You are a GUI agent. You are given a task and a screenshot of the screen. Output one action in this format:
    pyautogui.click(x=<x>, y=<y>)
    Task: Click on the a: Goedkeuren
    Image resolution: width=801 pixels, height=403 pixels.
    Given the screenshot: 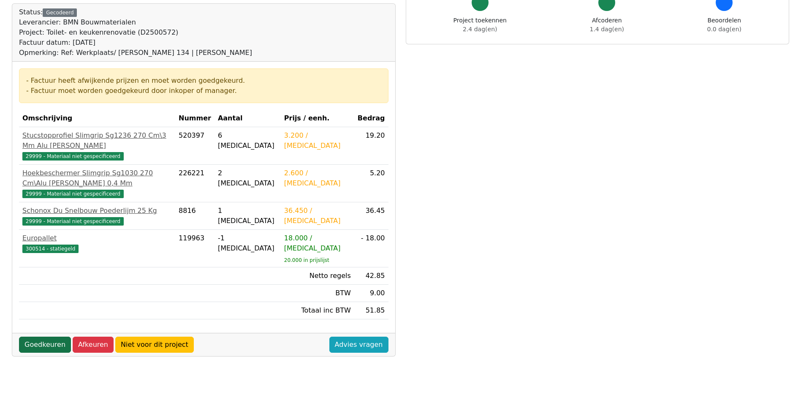 What is the action you would take?
    pyautogui.click(x=45, y=344)
    